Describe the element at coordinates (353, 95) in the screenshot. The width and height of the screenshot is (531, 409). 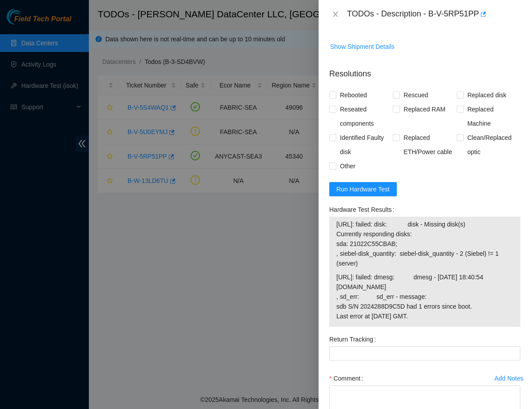
I see `span: Rebooted` at that location.